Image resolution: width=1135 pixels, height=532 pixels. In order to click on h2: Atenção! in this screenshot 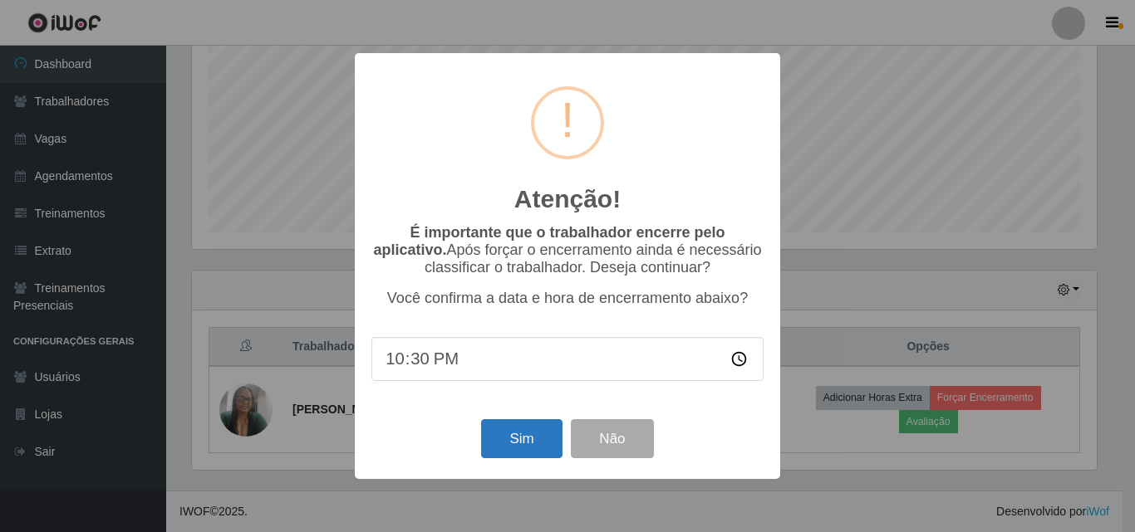, I will do `click(567, 199)`.